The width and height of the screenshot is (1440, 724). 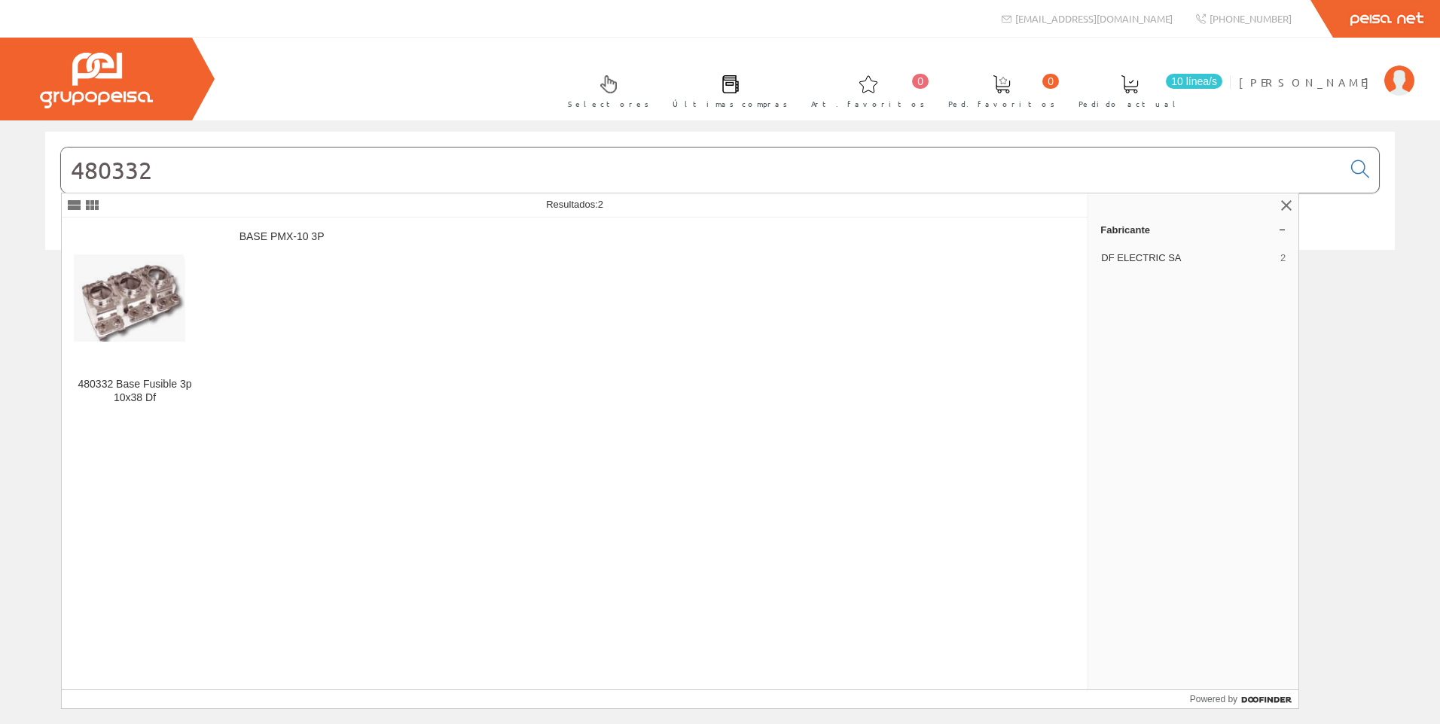 What do you see at coordinates (1130, 104) in the screenshot?
I see `span: Pedido actual` at bounding box center [1130, 104].